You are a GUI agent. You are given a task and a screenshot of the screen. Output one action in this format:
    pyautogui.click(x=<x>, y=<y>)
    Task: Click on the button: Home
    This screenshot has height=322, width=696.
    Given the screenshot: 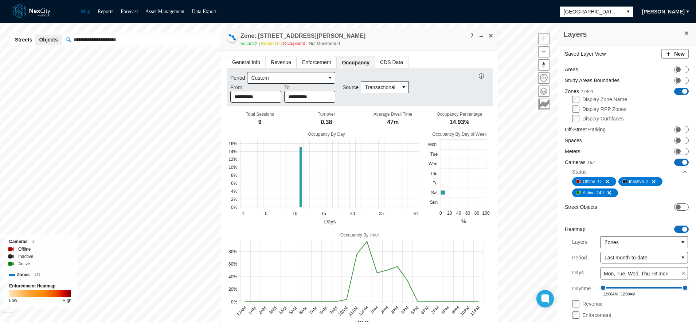 What is the action you would take?
    pyautogui.click(x=543, y=78)
    